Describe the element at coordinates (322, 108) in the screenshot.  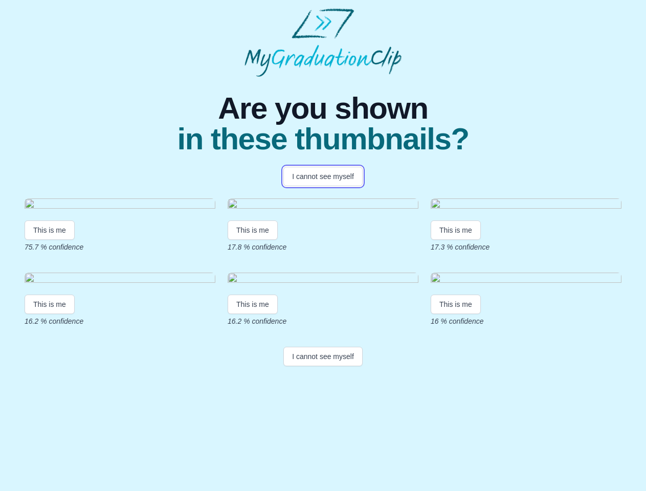
I see `span: Are you shown` at that location.